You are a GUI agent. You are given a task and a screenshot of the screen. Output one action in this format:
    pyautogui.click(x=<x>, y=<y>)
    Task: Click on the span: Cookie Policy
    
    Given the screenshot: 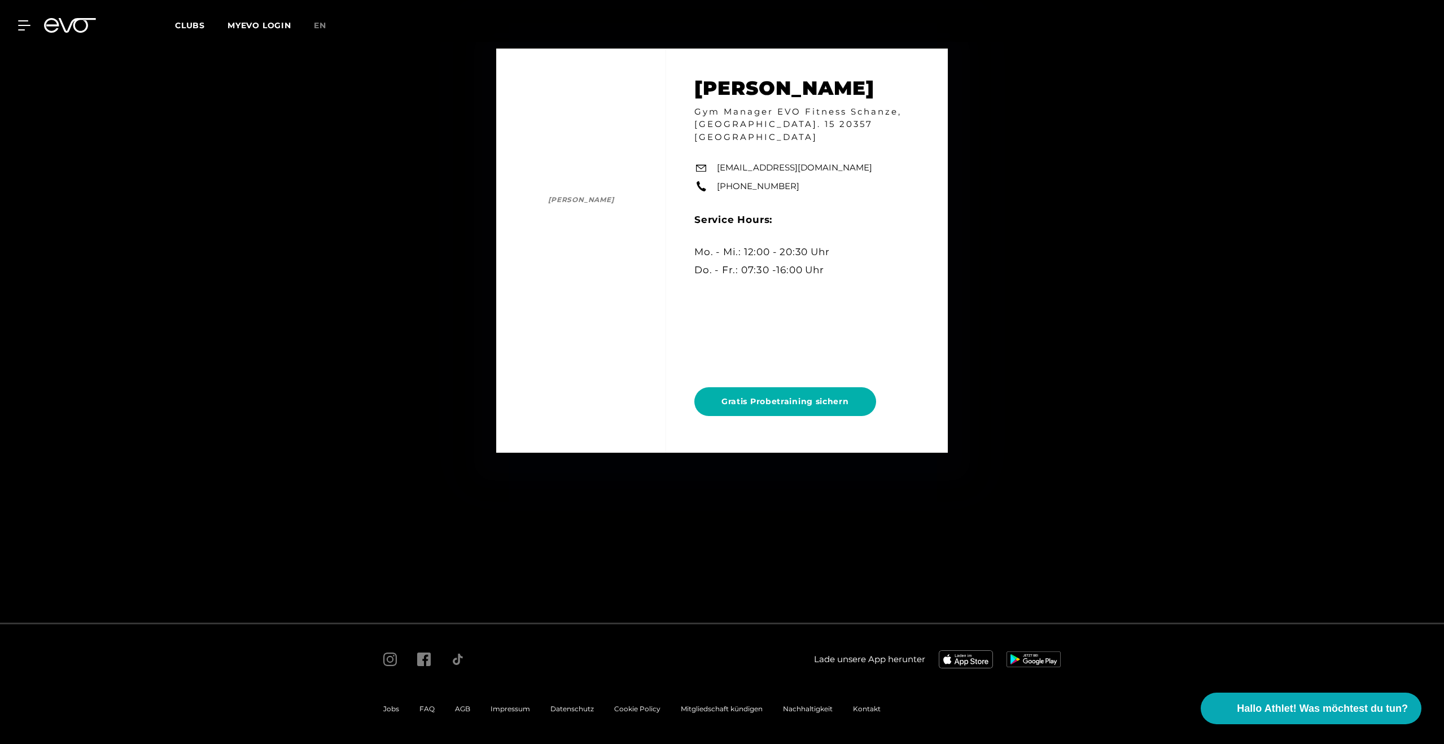 What is the action you would take?
    pyautogui.click(x=637, y=708)
    